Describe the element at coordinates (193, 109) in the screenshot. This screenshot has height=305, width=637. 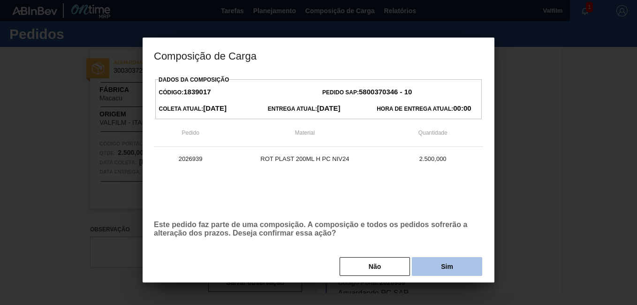
I see `span: Coleta Atual:` at that location.